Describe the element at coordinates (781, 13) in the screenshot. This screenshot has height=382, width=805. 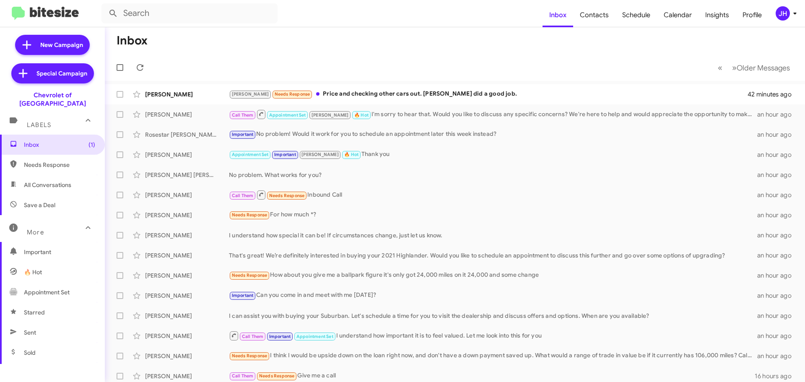
I see `button: JH` at that location.